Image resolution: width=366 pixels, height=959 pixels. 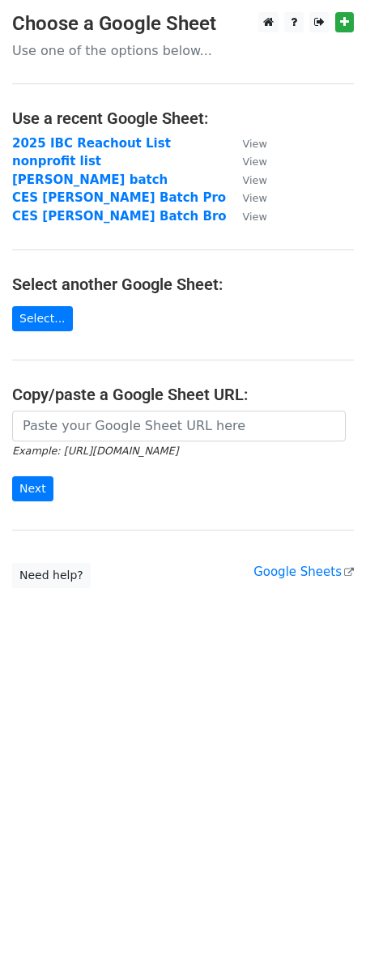 I want to click on a: Google Sheets, so click(x=304, y=572).